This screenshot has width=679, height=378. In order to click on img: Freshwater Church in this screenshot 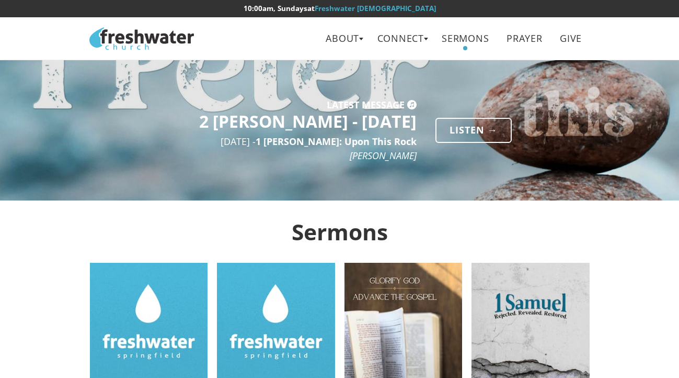, I will do `click(142, 38)`.